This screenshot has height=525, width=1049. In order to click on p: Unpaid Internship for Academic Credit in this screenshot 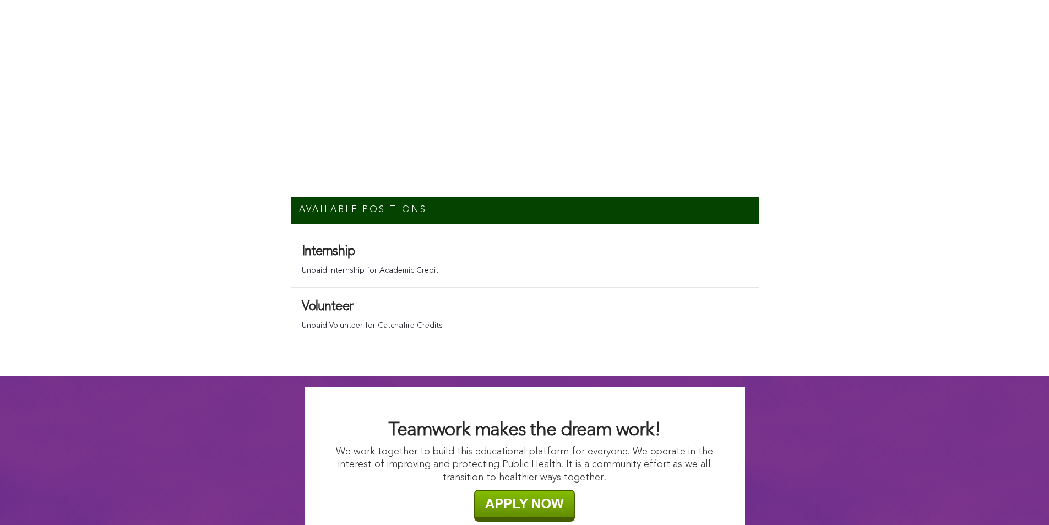, I will do `click(525, 271)`.